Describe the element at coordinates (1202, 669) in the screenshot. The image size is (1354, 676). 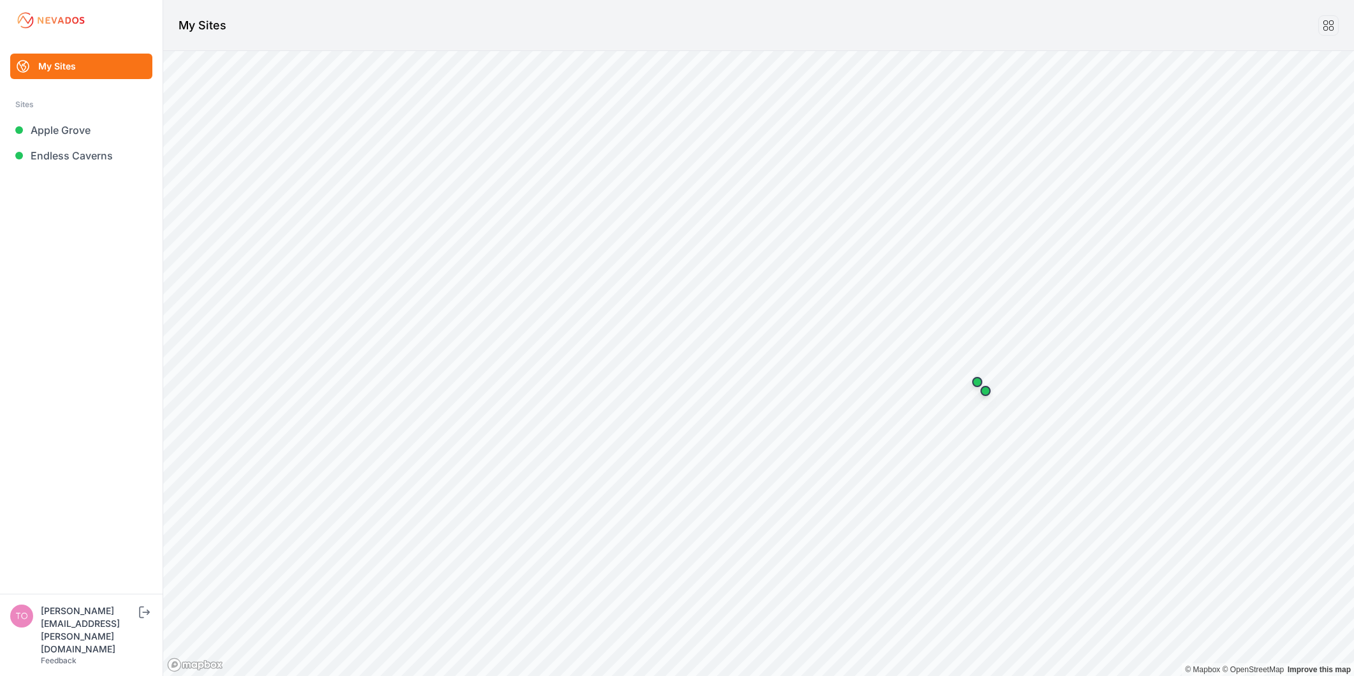
I see `a: Mapbox` at that location.